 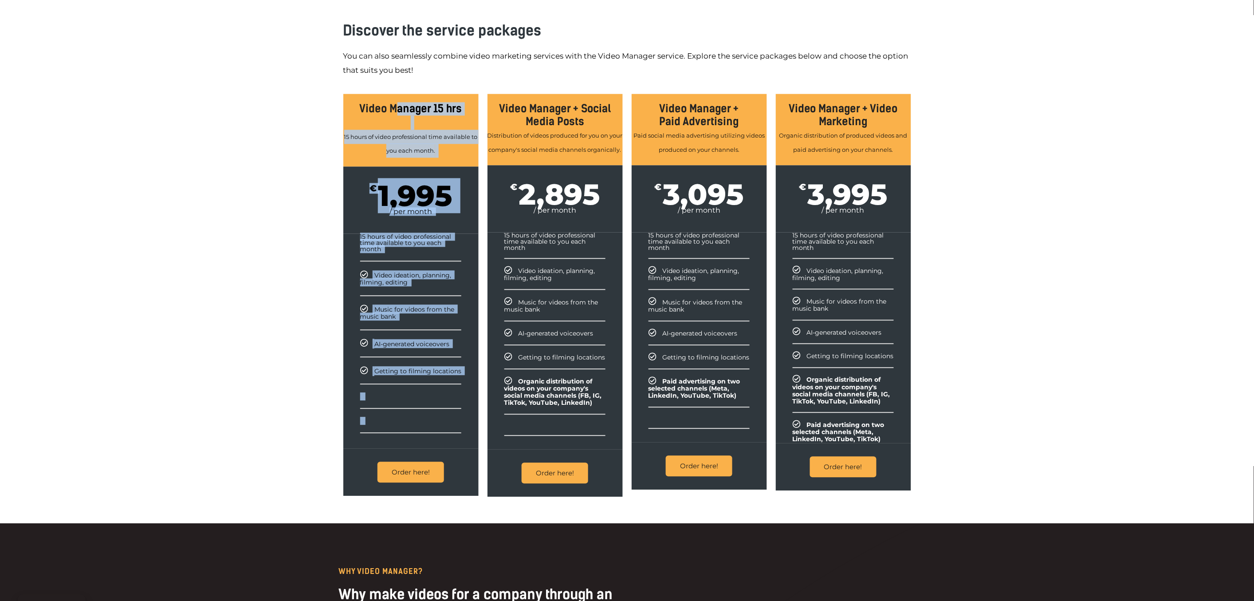 I want to click on font: Video Manager +, so click(x=699, y=108).